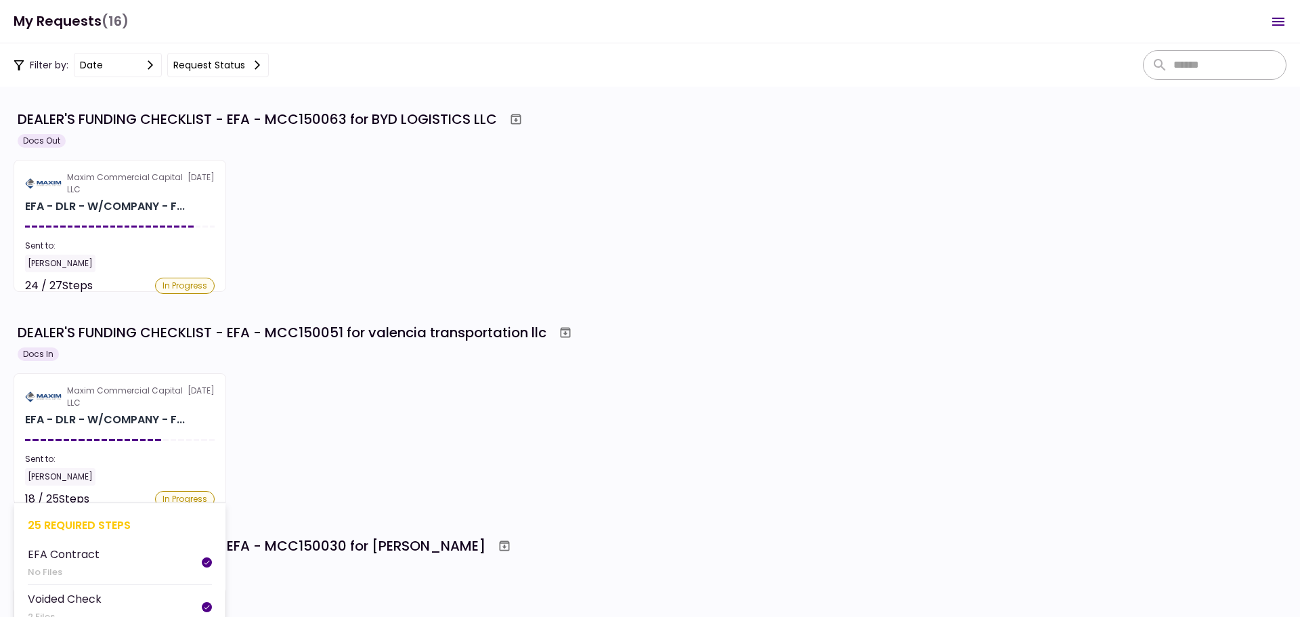  I want to click on button: Request status, so click(218, 65).